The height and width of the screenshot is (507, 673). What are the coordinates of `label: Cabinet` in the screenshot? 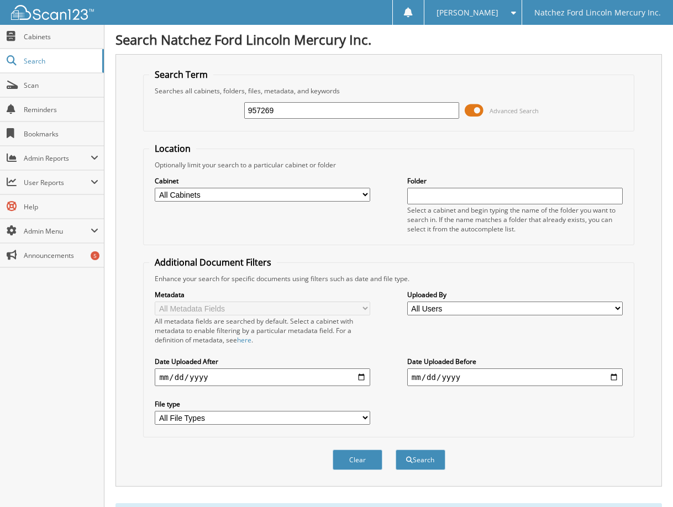 It's located at (262, 181).